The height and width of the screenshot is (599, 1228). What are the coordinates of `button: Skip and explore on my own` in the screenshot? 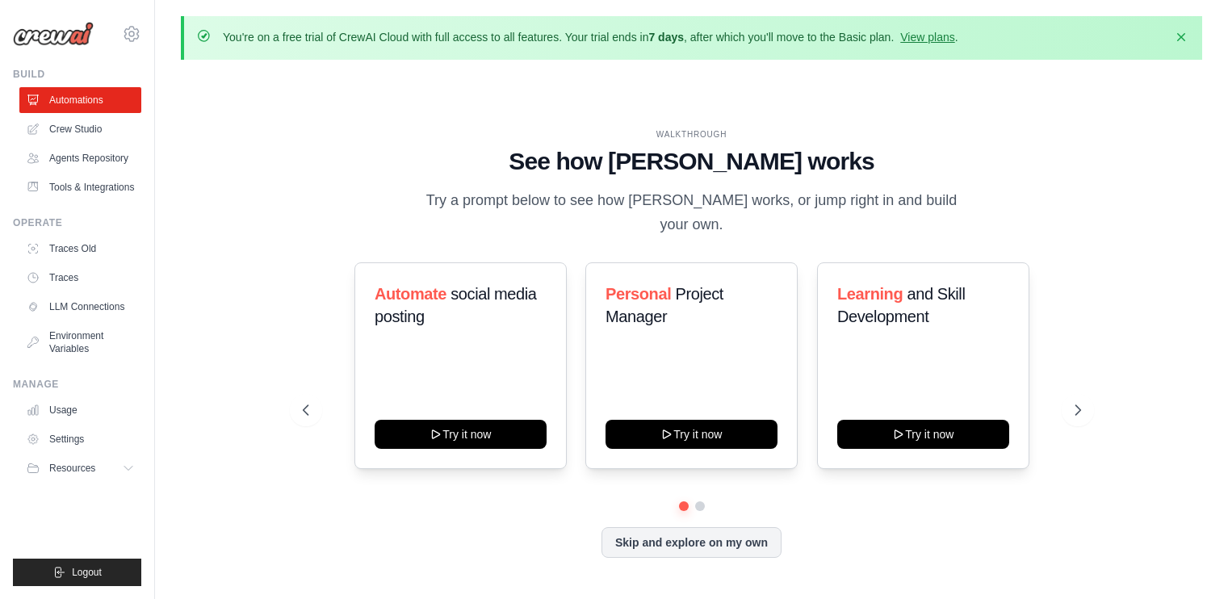 It's located at (691, 542).